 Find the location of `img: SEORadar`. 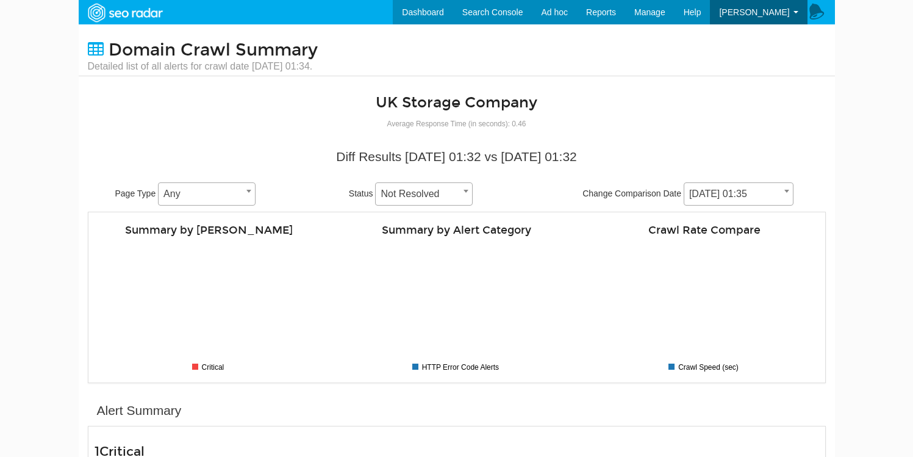

img: SEORadar is located at coordinates (125, 13).